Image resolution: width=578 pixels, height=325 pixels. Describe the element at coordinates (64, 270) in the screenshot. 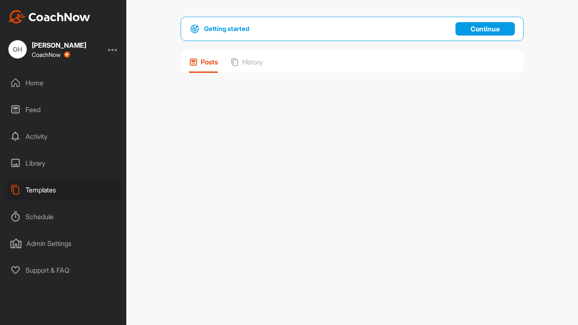

I see `div: Support & FAQ` at that location.